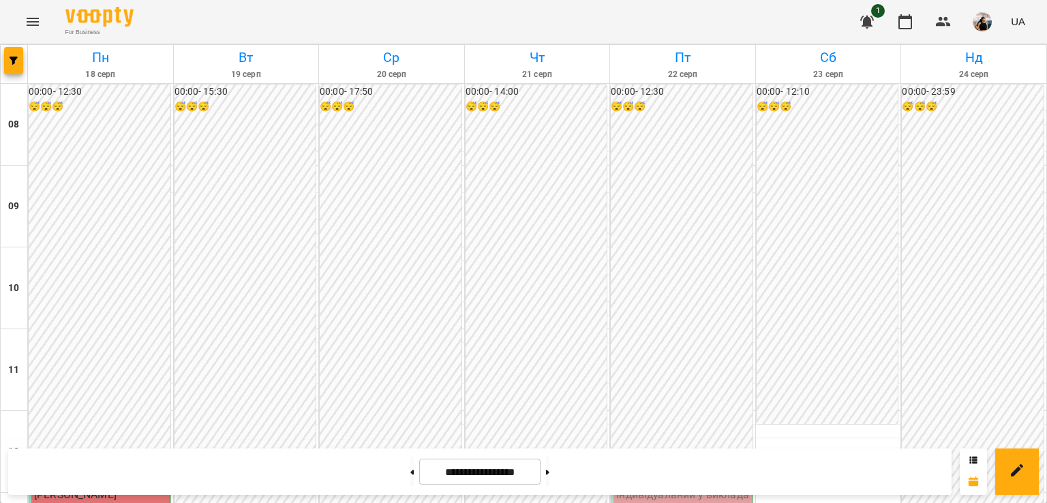 This screenshot has width=1047, height=503. I want to click on h6: 08, so click(14, 125).